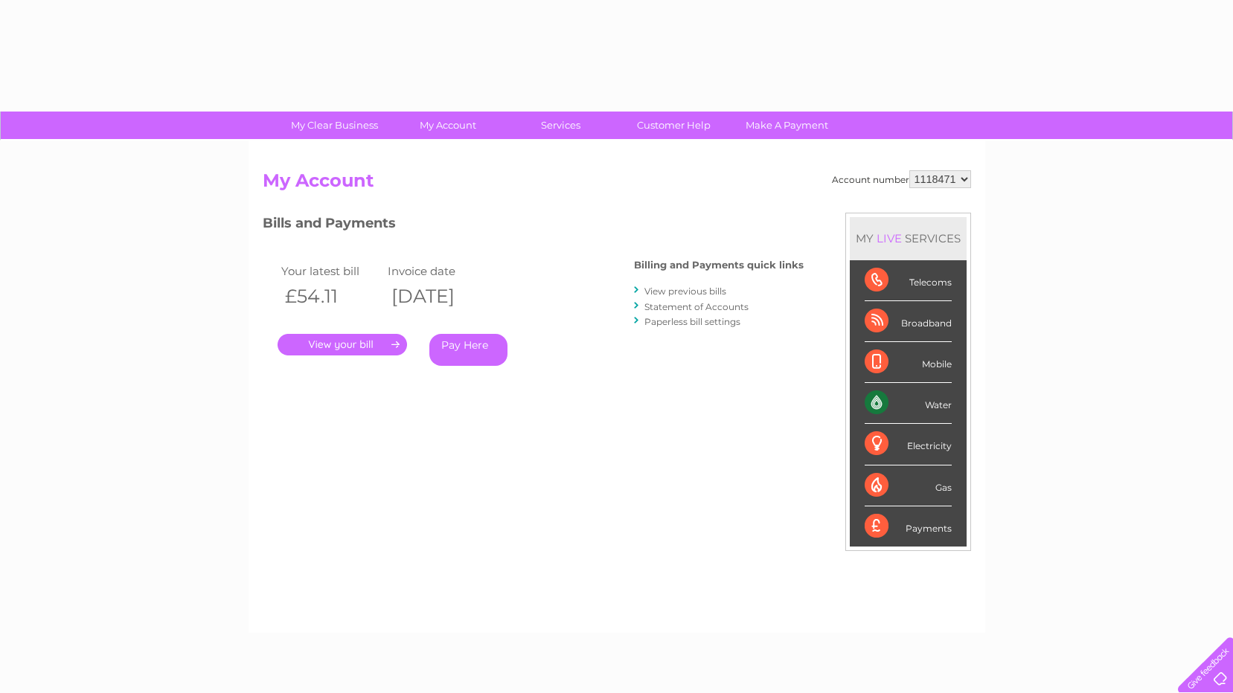 The width and height of the screenshot is (1233, 693). What do you see at coordinates (786, 125) in the screenshot?
I see `a: Make A Payment` at bounding box center [786, 125].